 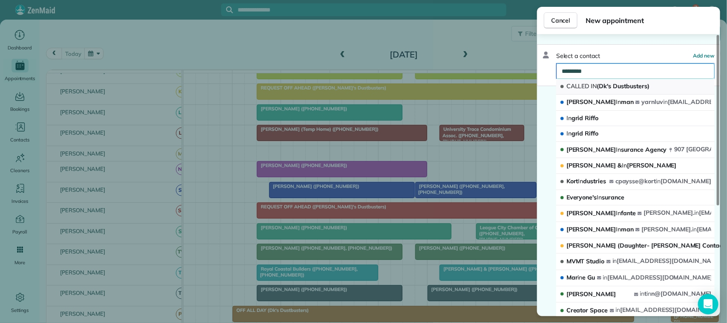 I want to click on span: Kort dustries, so click(x=586, y=181).